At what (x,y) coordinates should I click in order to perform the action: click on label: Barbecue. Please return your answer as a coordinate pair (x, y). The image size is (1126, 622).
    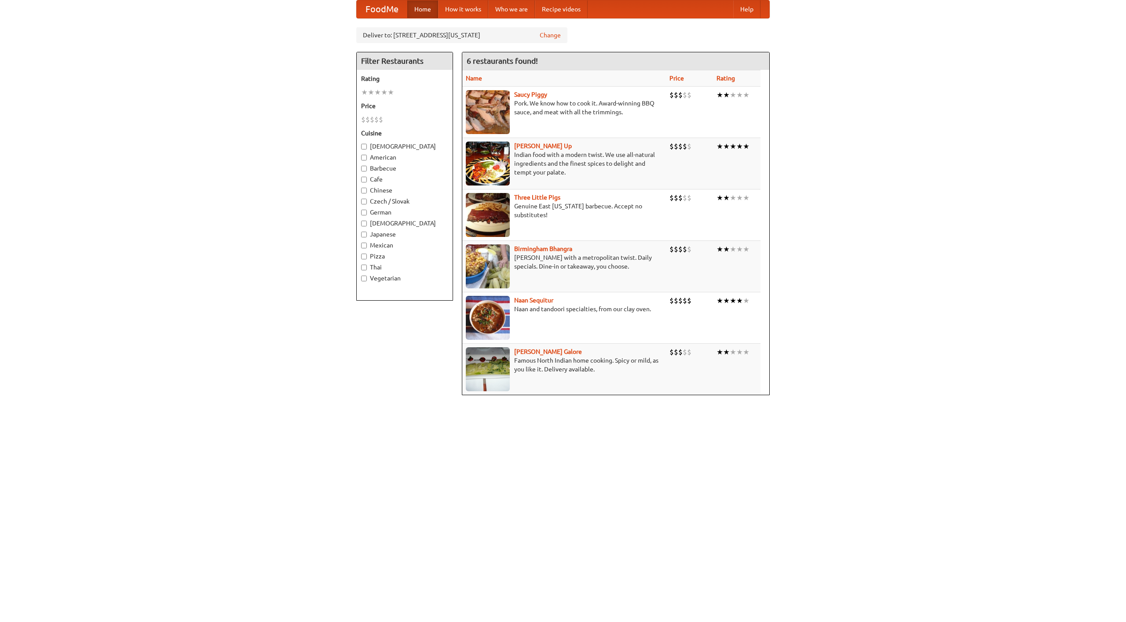
    Looking at the image, I should click on (405, 168).